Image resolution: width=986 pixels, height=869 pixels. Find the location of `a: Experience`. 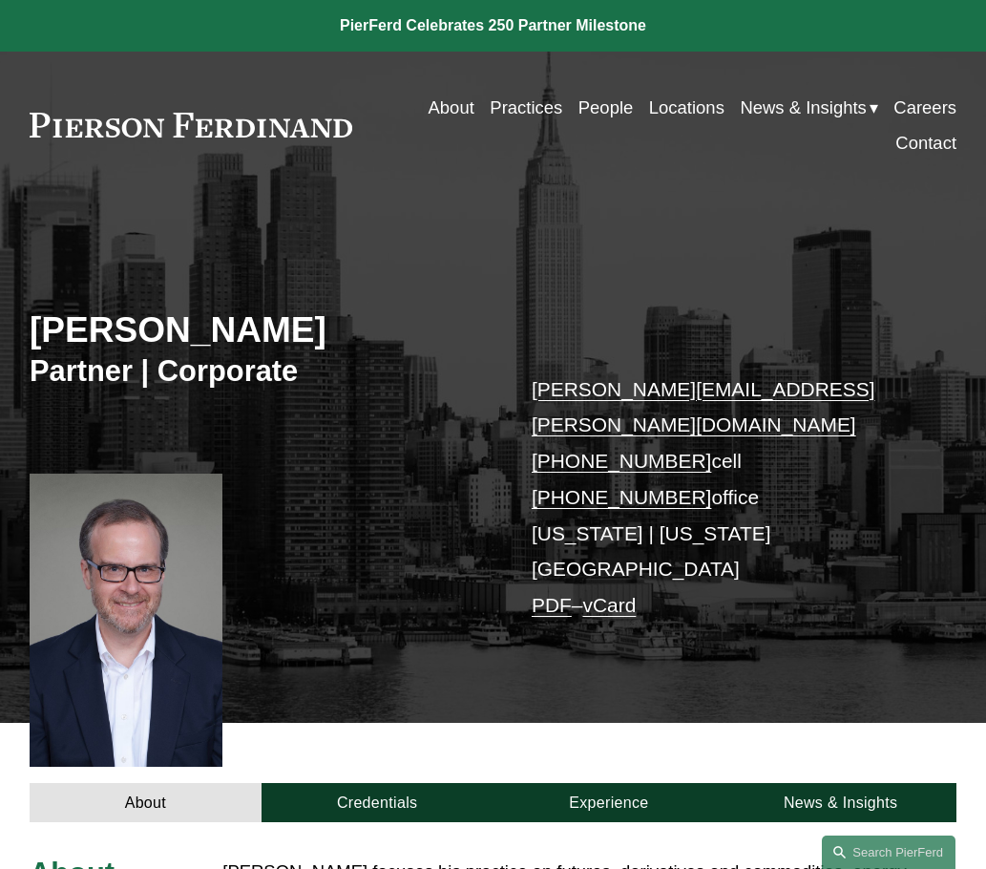

a: Experience is located at coordinates (608, 803).